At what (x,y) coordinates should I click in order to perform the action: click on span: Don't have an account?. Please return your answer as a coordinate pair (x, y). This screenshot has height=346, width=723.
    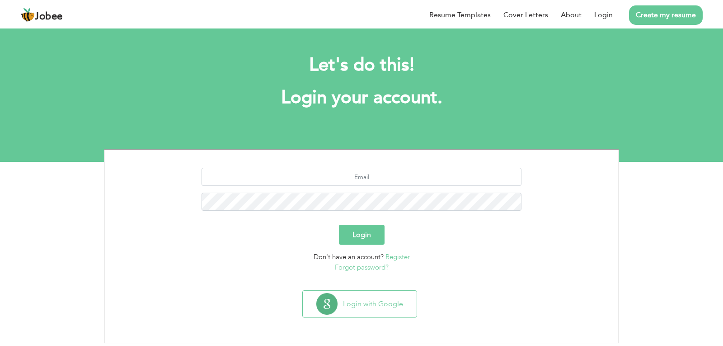
    Looking at the image, I should click on (348, 257).